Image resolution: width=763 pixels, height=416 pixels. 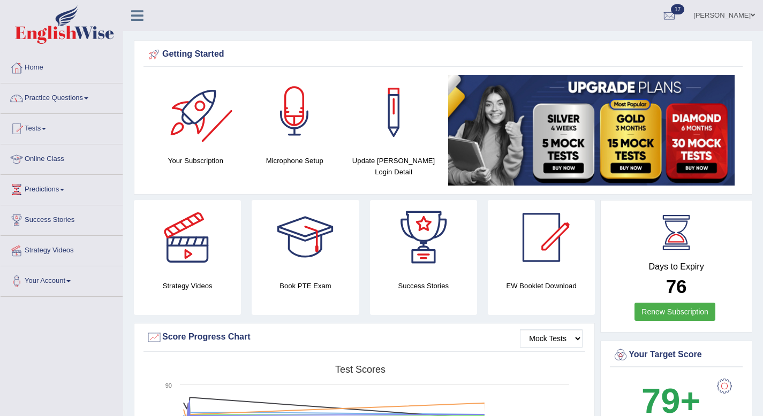 I want to click on span: 17, so click(x=677, y=9).